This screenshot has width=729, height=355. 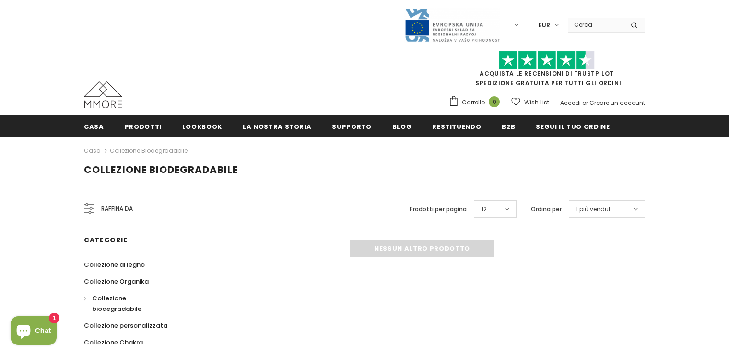 What do you see at coordinates (594, 210) in the screenshot?
I see `span: I più venduti` at bounding box center [594, 210].